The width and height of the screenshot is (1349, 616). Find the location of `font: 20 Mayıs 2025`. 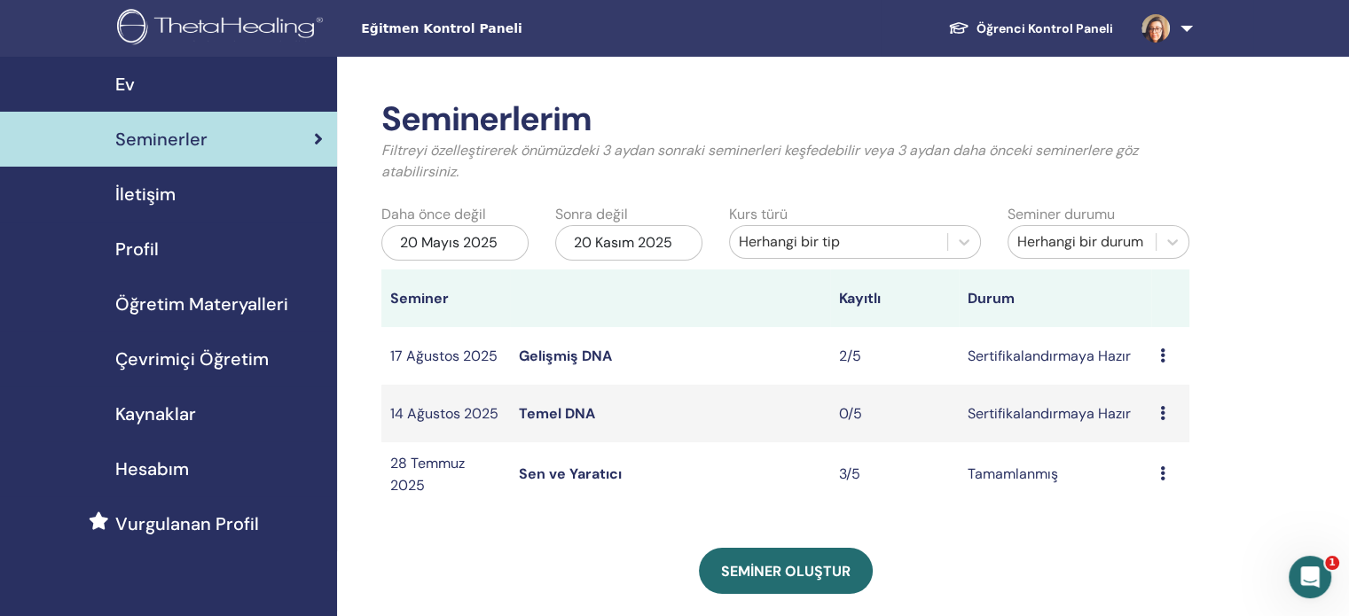

font: 20 Mayıs 2025 is located at coordinates (449, 242).